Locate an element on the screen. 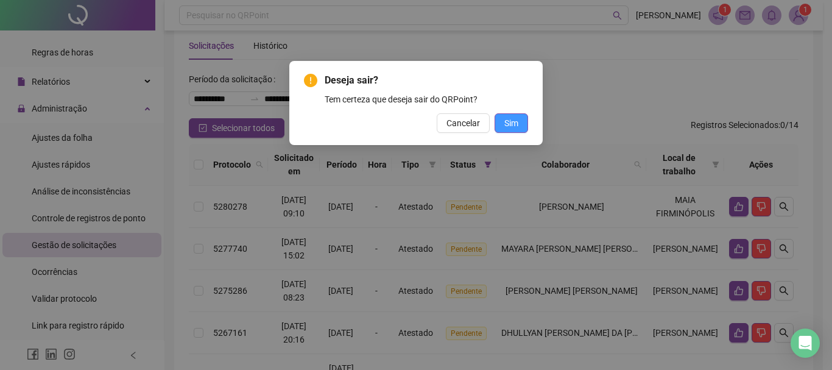 Image resolution: width=832 pixels, height=370 pixels. span: exclamation-circle is located at coordinates (311, 80).